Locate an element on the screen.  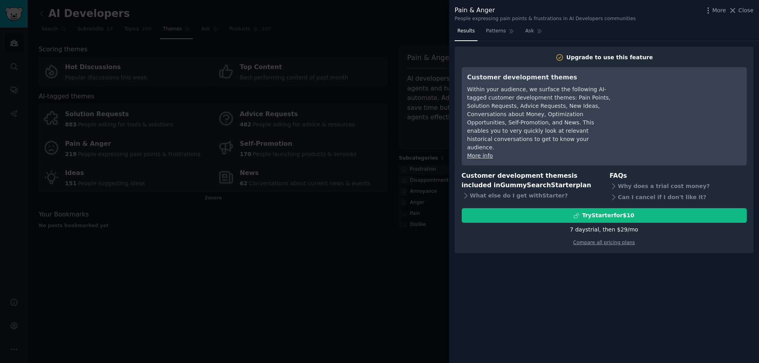
span: GummySearch Starter is located at coordinates (537, 185).